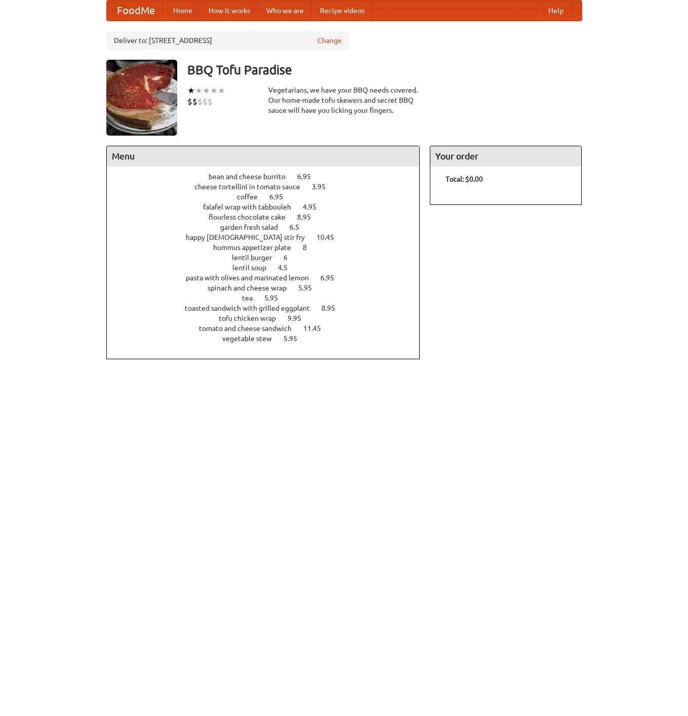 The height and width of the screenshot is (716, 688). I want to click on a: Change, so click(329, 40).